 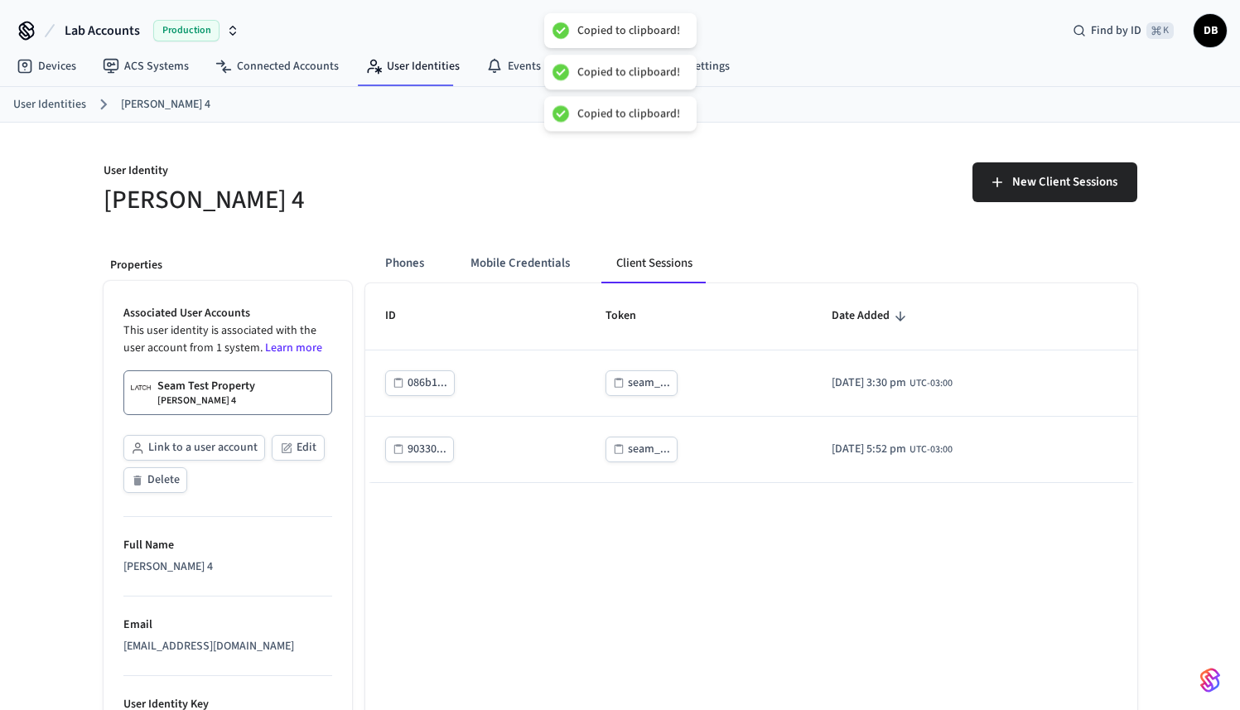 What do you see at coordinates (631, 316) in the screenshot?
I see `span: Token` at bounding box center [631, 316].